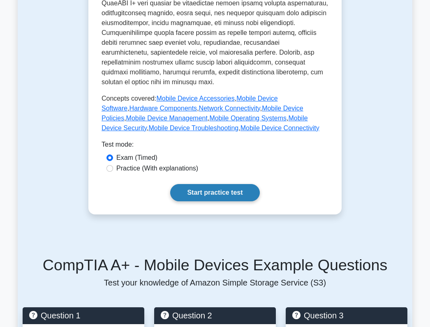 Image resolution: width=430 pixels, height=327 pixels. I want to click on a: Mobile Device Security, so click(205, 123).